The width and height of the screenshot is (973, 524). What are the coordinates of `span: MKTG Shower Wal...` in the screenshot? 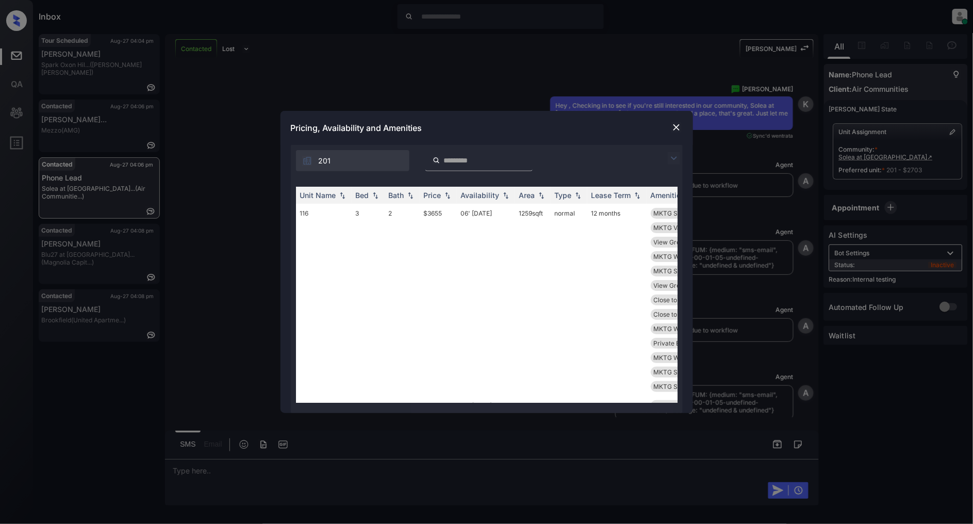 It's located at (683, 386).